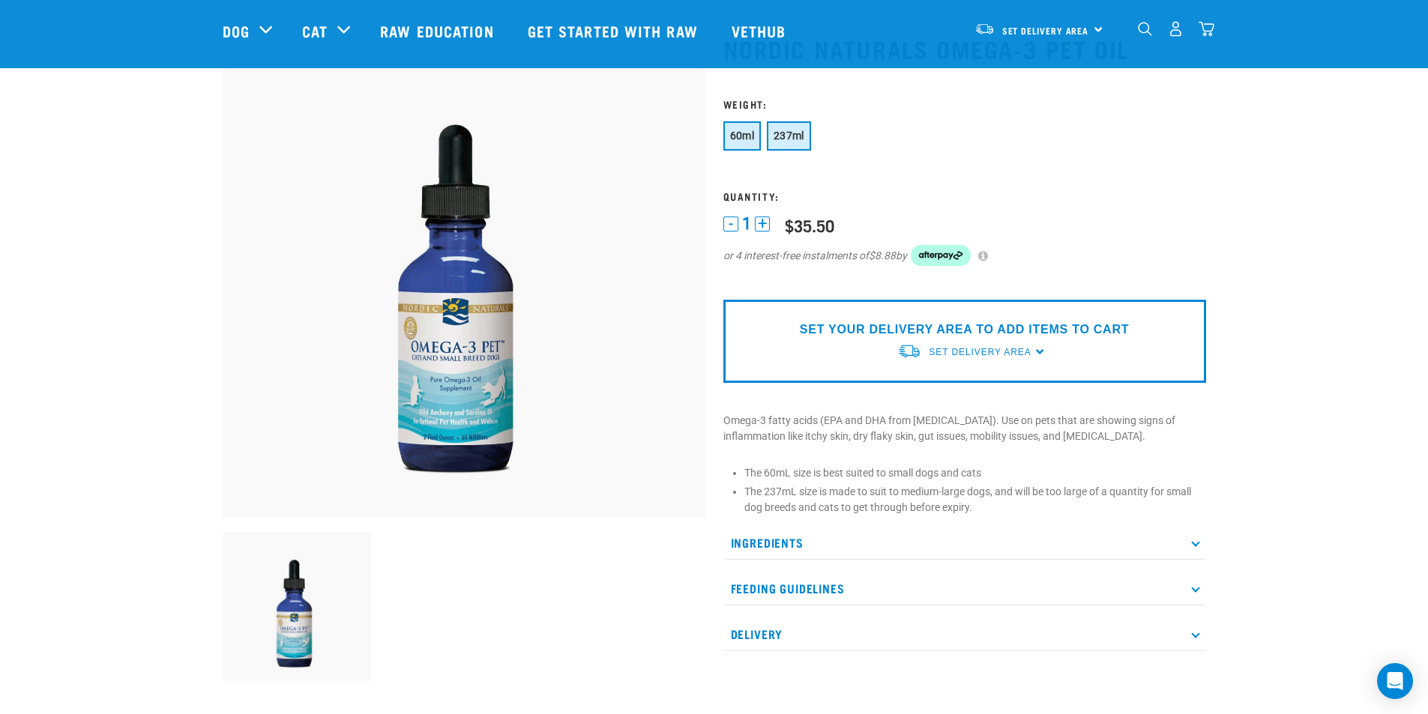 The height and width of the screenshot is (714, 1428). I want to click on a: Dog, so click(236, 31).